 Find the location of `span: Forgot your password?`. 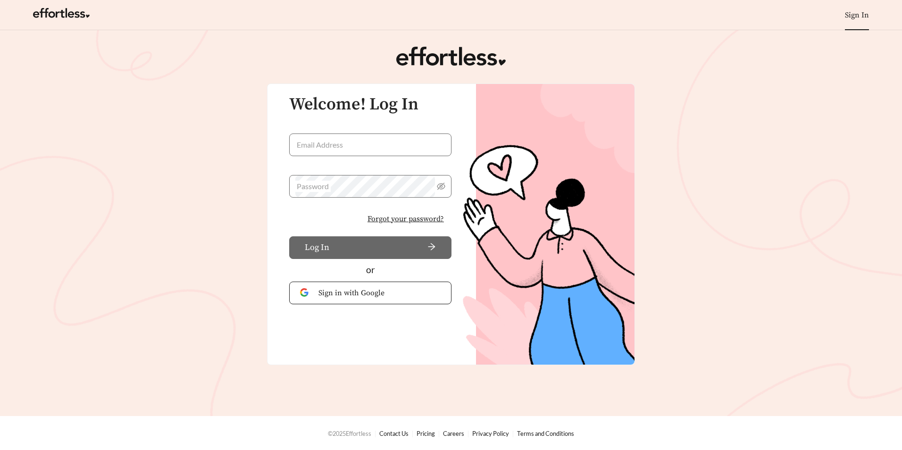

span: Forgot your password? is located at coordinates (406, 219).